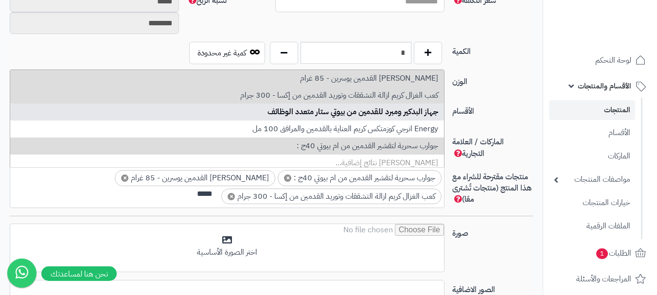  What do you see at coordinates (592, 203) in the screenshot?
I see `a: خيارات المنتجات` at bounding box center [592, 203].